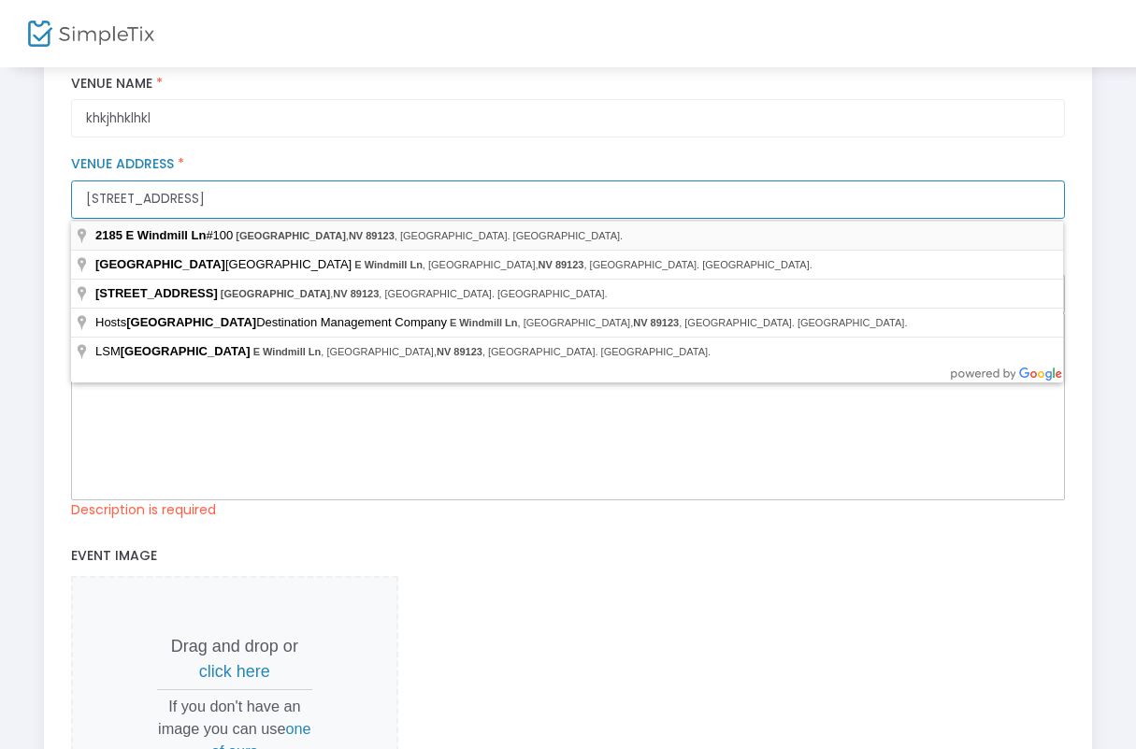  I want to click on span: click here, so click(235, 672).